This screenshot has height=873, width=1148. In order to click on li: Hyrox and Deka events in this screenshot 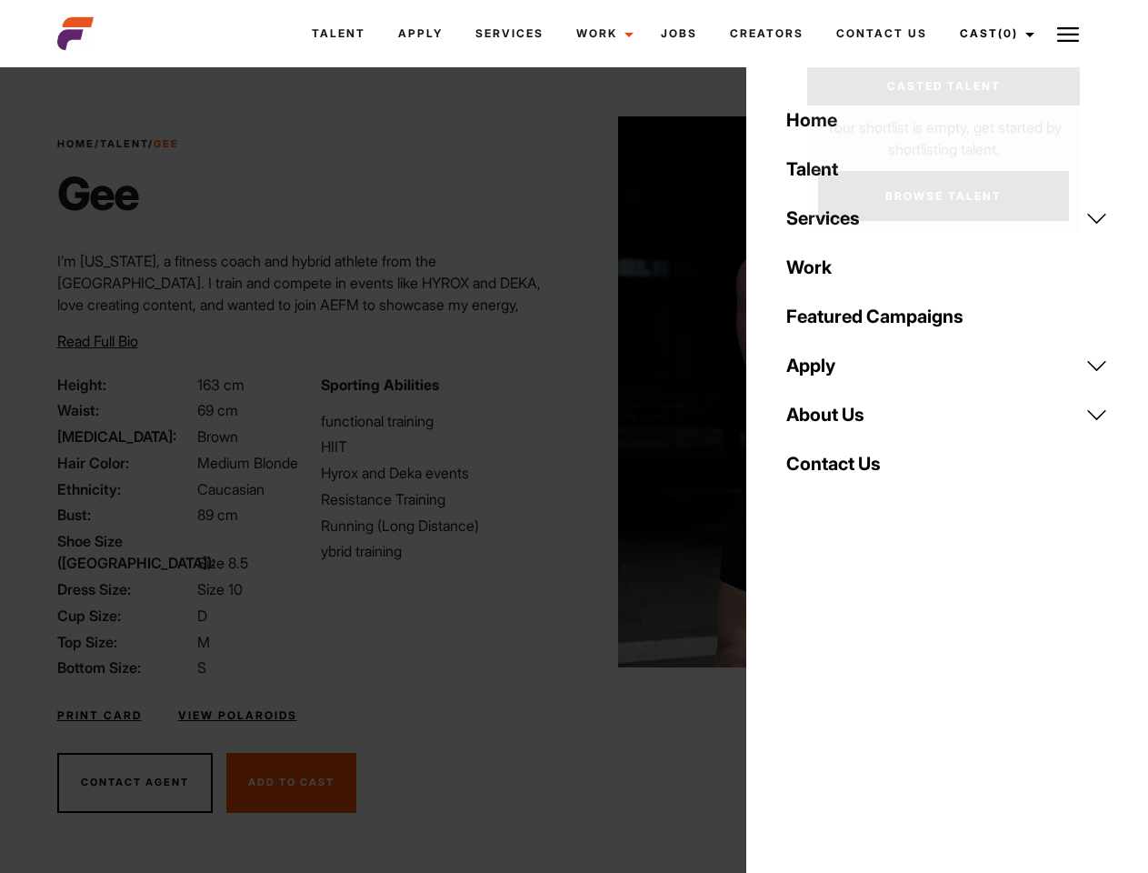, I will do `click(442, 473)`.